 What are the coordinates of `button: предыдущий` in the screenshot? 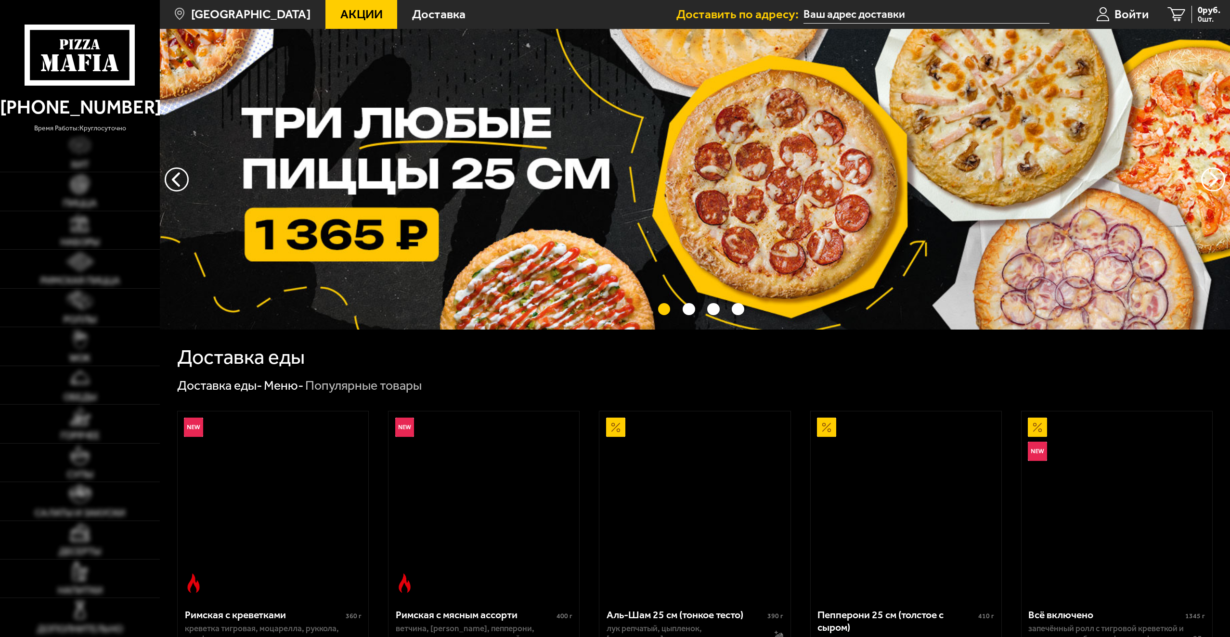 It's located at (1213, 180).